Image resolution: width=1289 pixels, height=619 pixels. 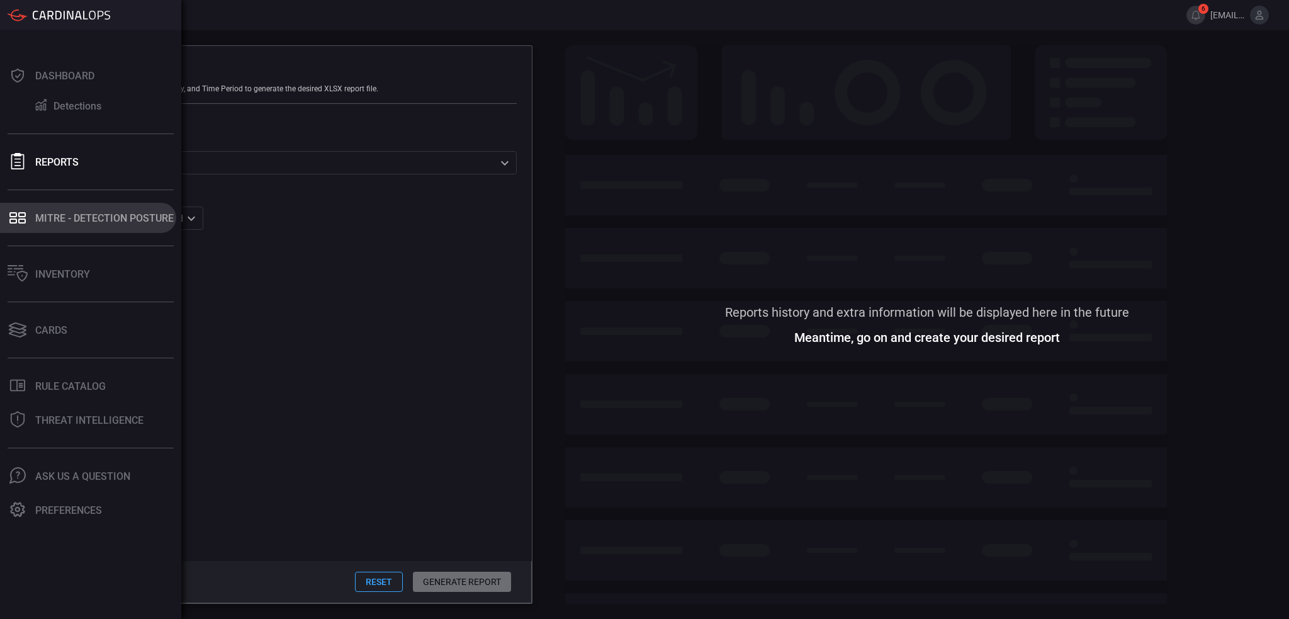 I want to click on div: Rule Catalog, so click(x=70, y=386).